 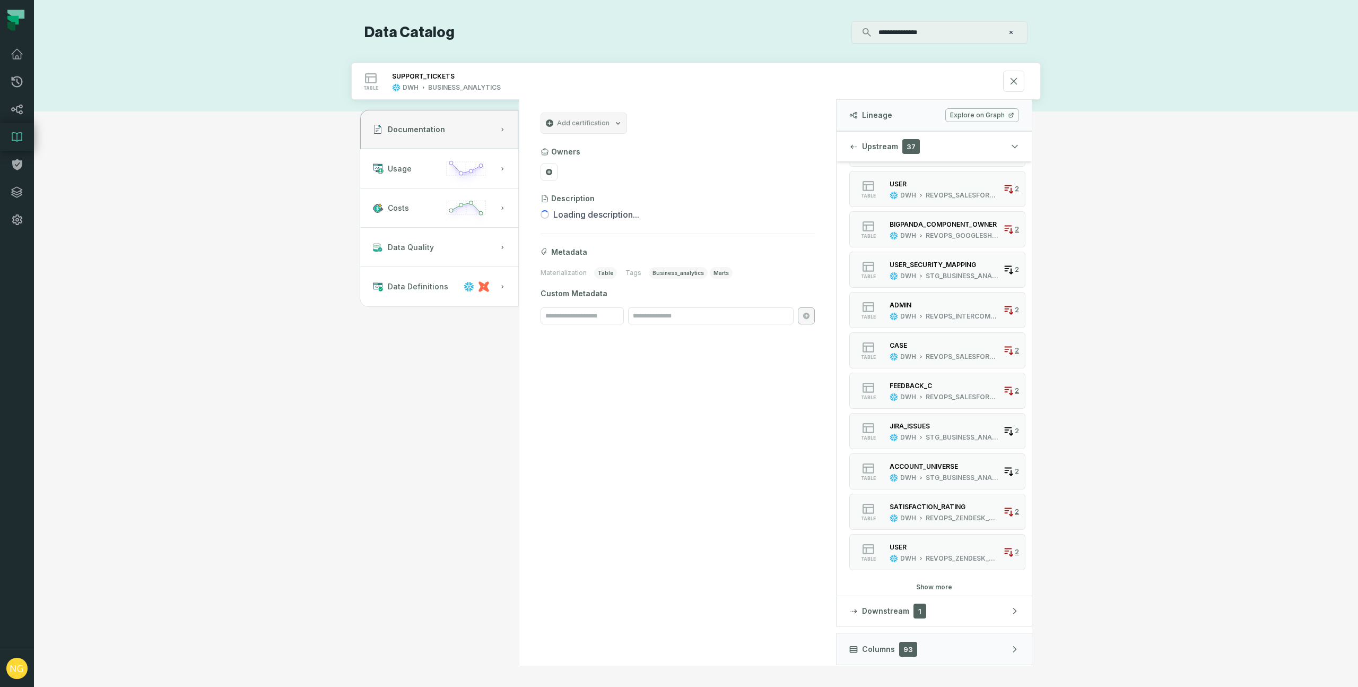 What do you see at coordinates (963, 236) in the screenshot?
I see `div: REVOPS_GOOGLESHEETS_RAW` at bounding box center [963, 236].